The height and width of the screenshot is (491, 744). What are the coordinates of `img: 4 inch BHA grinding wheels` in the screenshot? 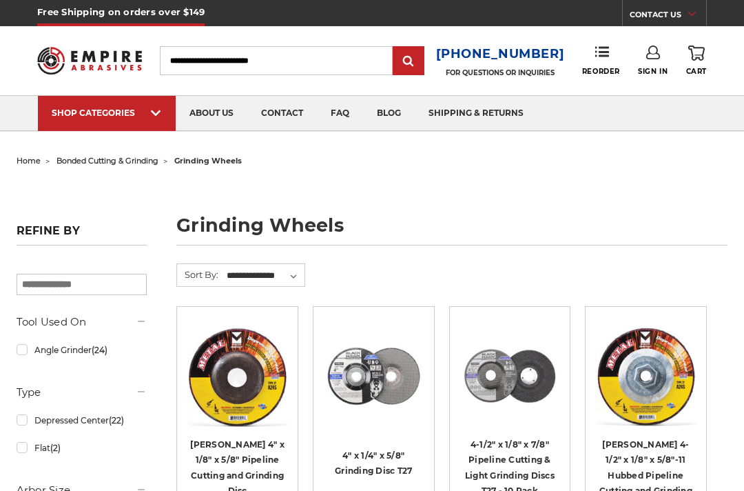 It's located at (374, 376).